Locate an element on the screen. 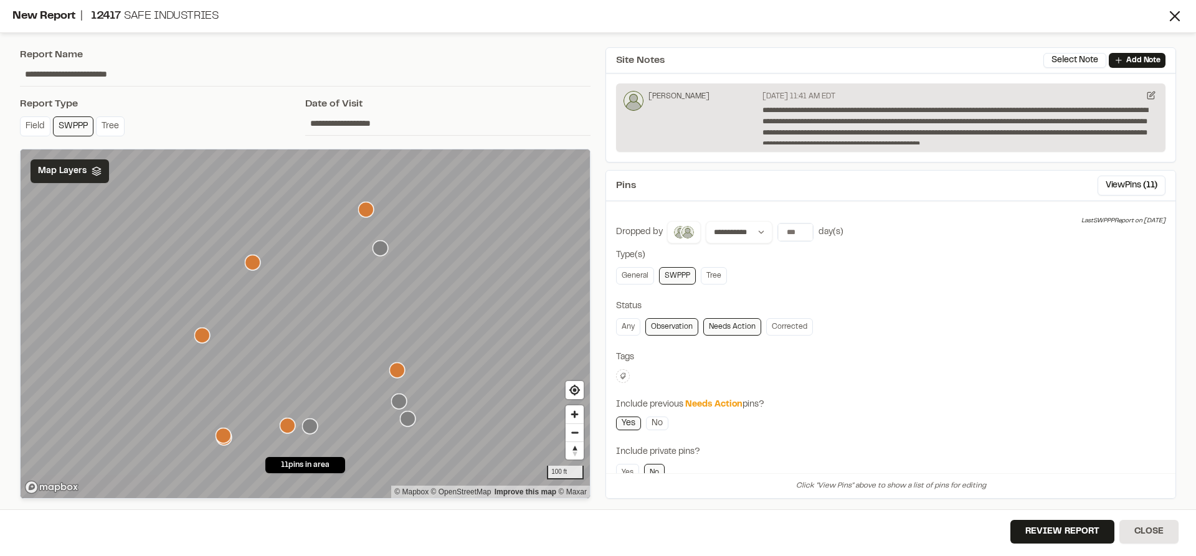 Image resolution: width=1196 pixels, height=556 pixels. span: Site Notes is located at coordinates (640, 60).